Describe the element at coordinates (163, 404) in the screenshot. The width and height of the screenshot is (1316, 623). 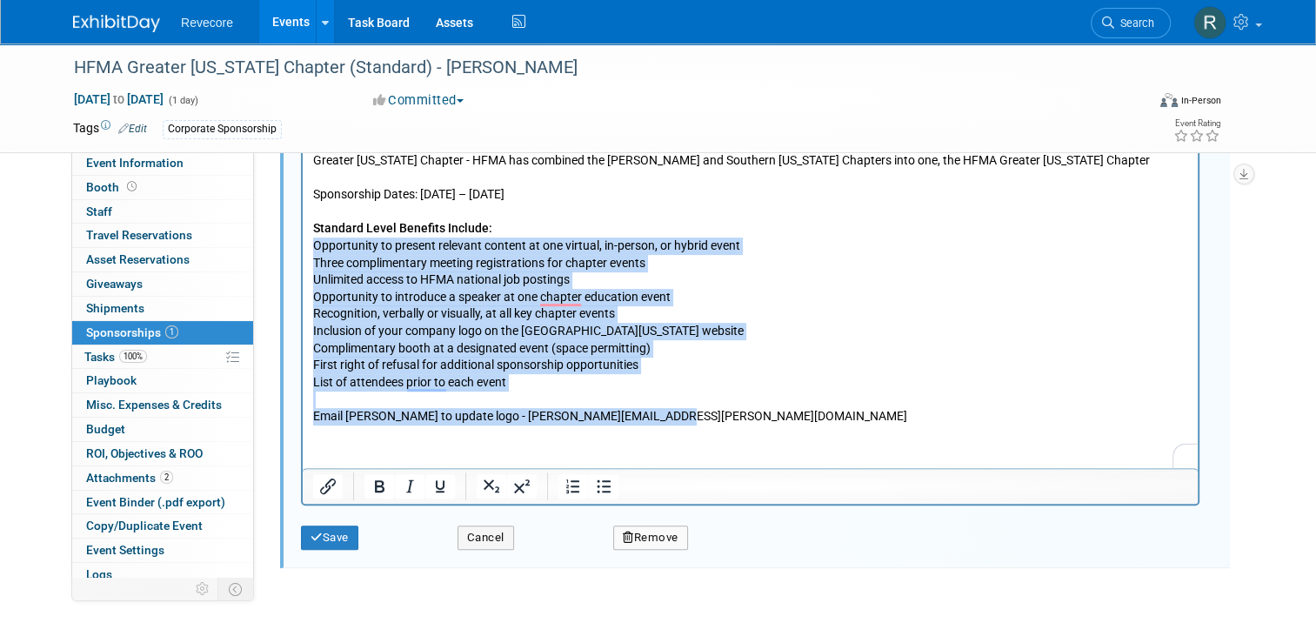
I see `a: Misc. Expenses & Credits` at that location.